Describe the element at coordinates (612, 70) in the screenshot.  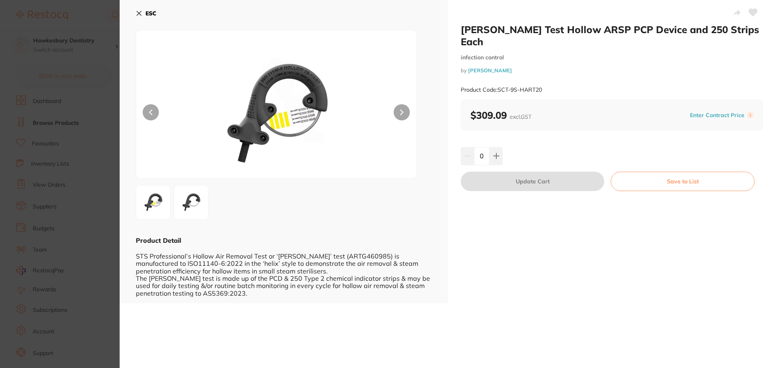
I see `small: by` at that location.